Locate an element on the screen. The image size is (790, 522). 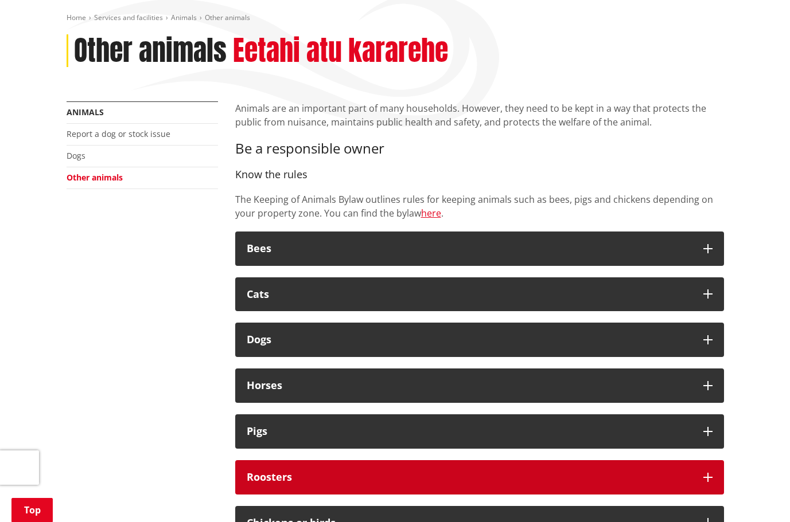
div: Horses is located at coordinates (469, 386).